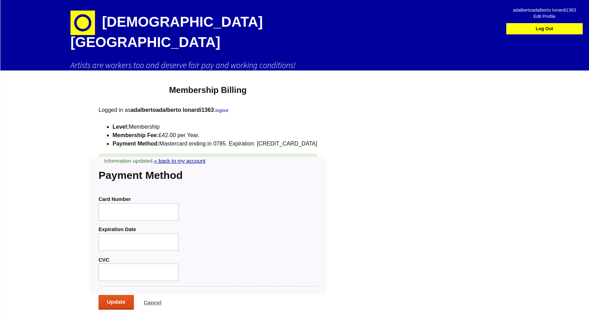  Describe the element at coordinates (83, 23) in the screenshot. I see `img: circle-e1448293145835.png` at that location.